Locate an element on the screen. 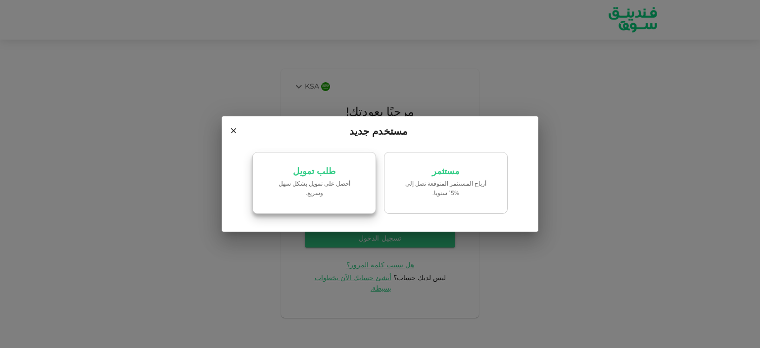  p: مستثمر is located at coordinates (446, 172).